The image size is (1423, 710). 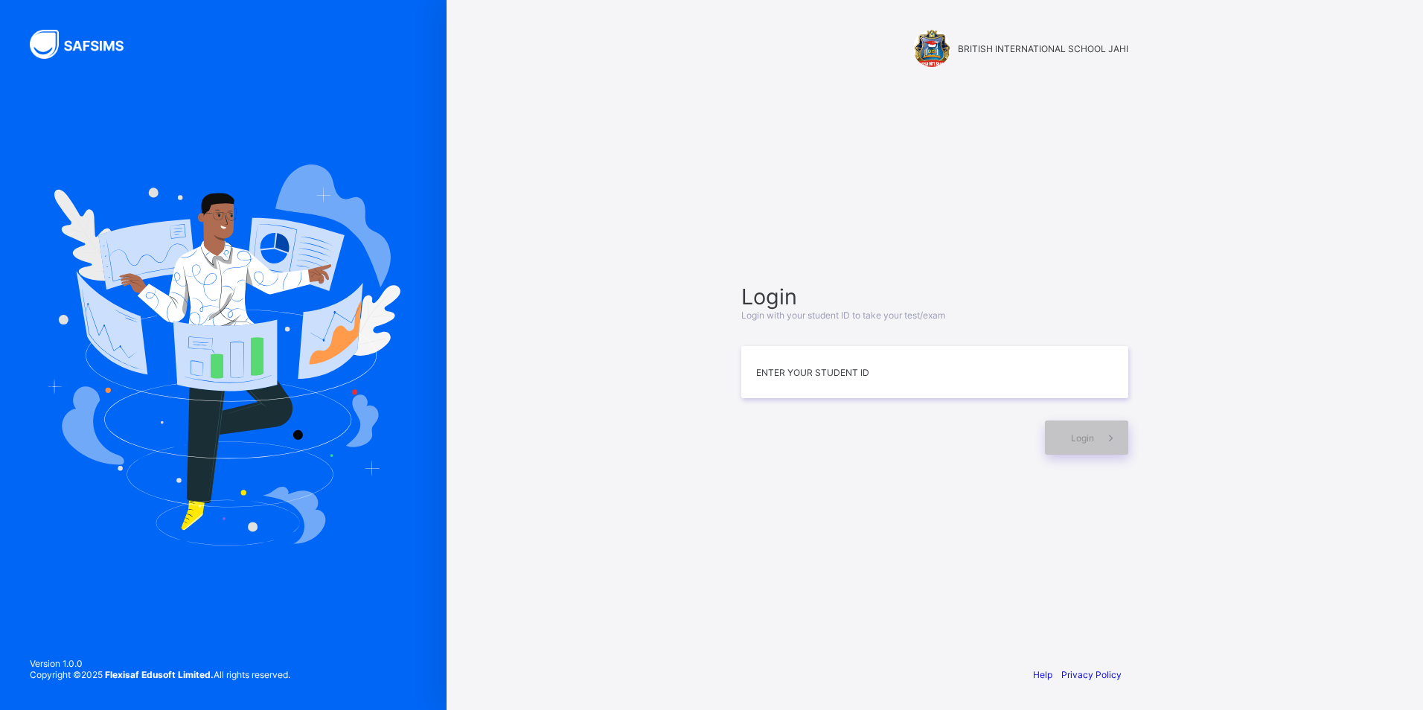 What do you see at coordinates (160, 663) in the screenshot?
I see `span: Version 1.0.0` at bounding box center [160, 663].